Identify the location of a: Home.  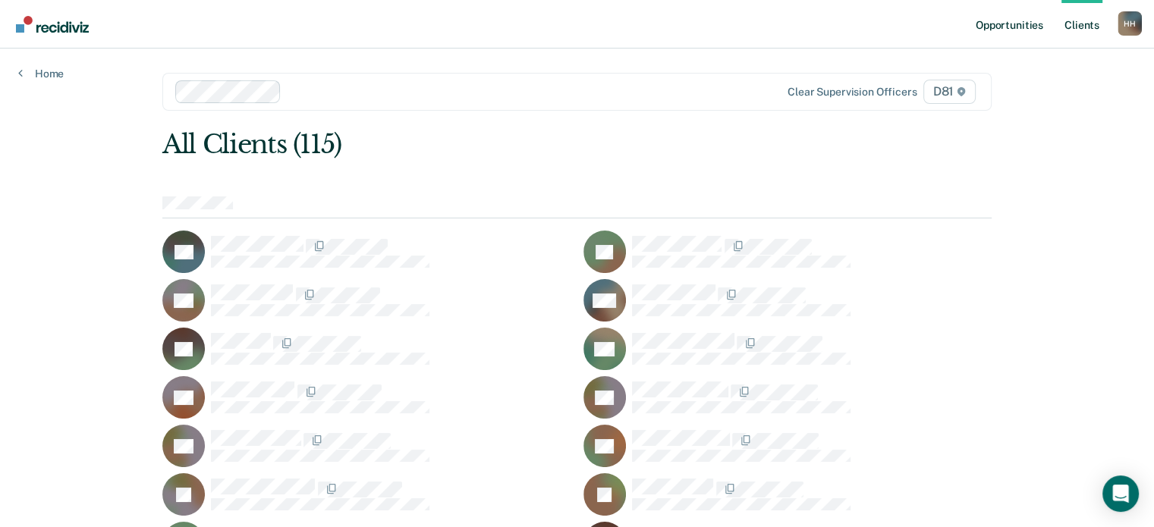
(41, 74).